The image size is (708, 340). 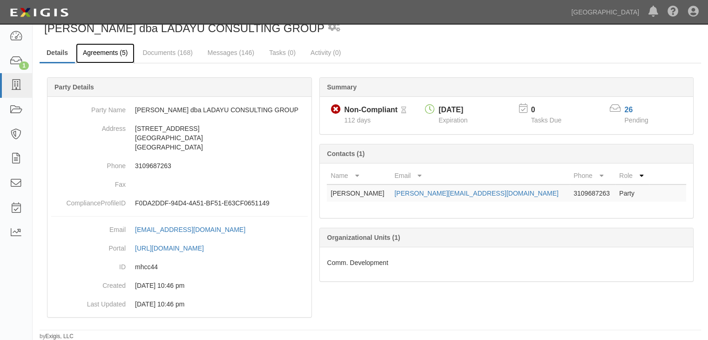 What do you see at coordinates (282, 53) in the screenshot?
I see `a: Tasks (0)` at bounding box center [282, 53].